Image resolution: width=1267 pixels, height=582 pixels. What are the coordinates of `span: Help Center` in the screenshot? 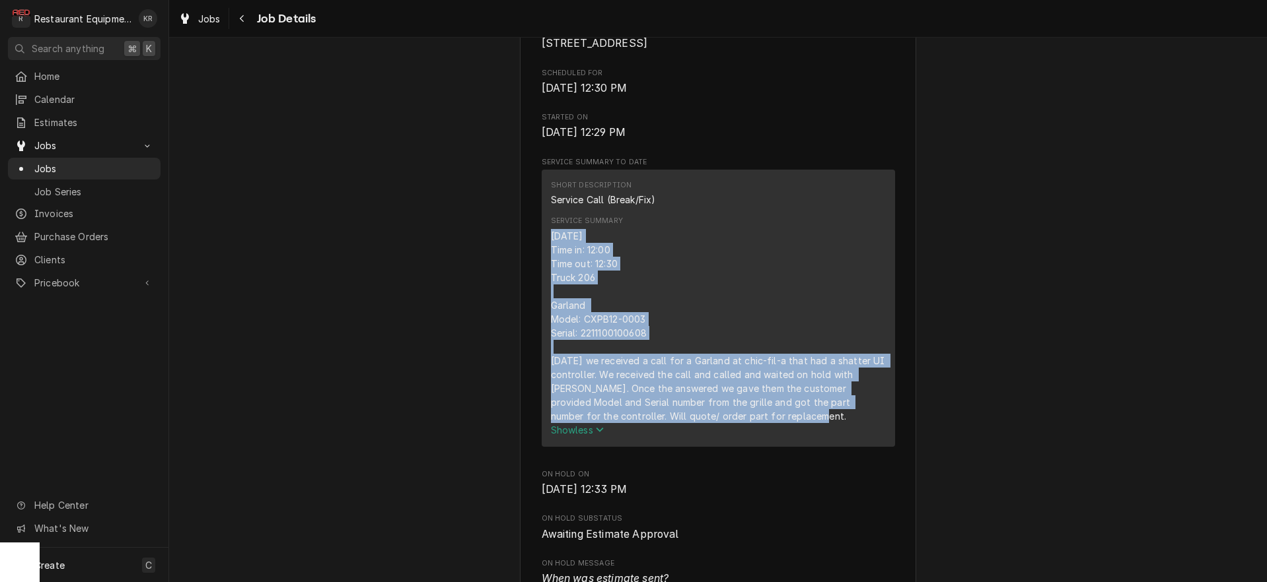 It's located at (93, 505).